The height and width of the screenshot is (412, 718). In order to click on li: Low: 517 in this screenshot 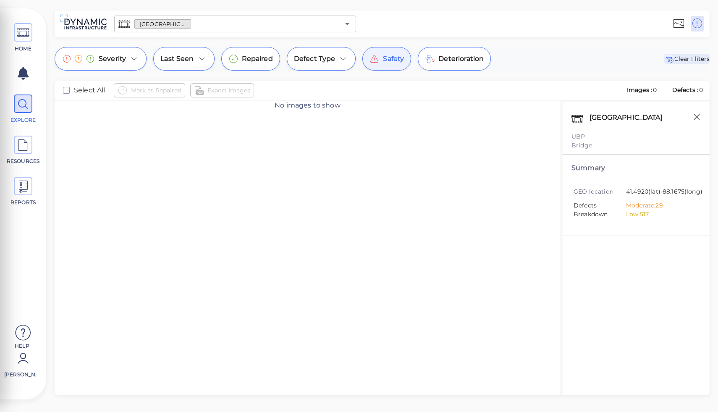, I will do `click(660, 214)`.